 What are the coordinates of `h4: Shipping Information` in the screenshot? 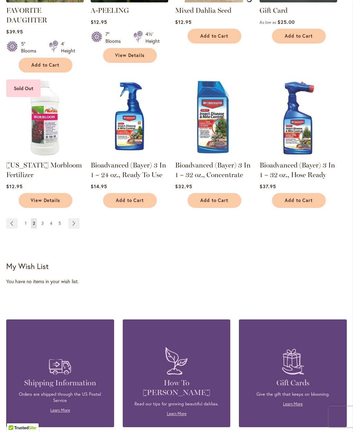 It's located at (60, 383).